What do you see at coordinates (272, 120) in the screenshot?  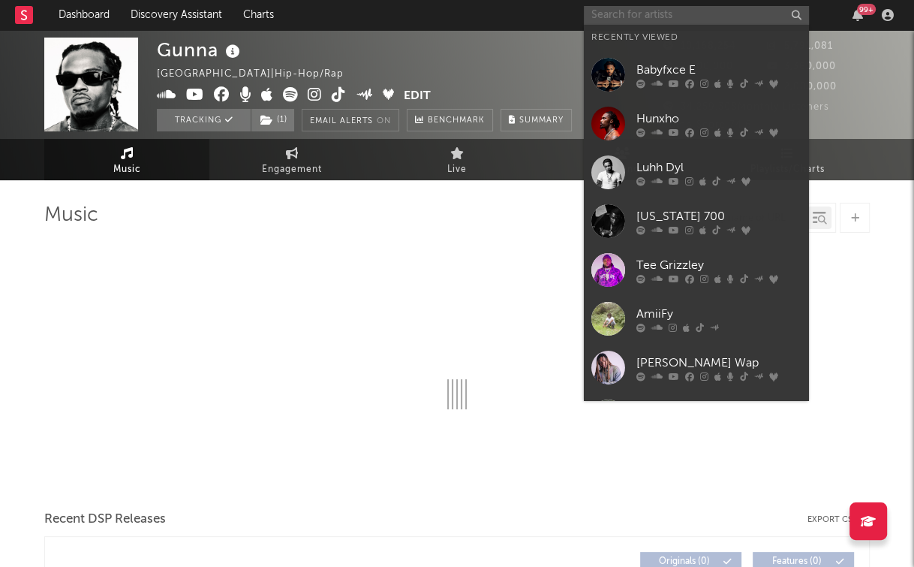 I see `button: (1)` at bounding box center [272, 120].